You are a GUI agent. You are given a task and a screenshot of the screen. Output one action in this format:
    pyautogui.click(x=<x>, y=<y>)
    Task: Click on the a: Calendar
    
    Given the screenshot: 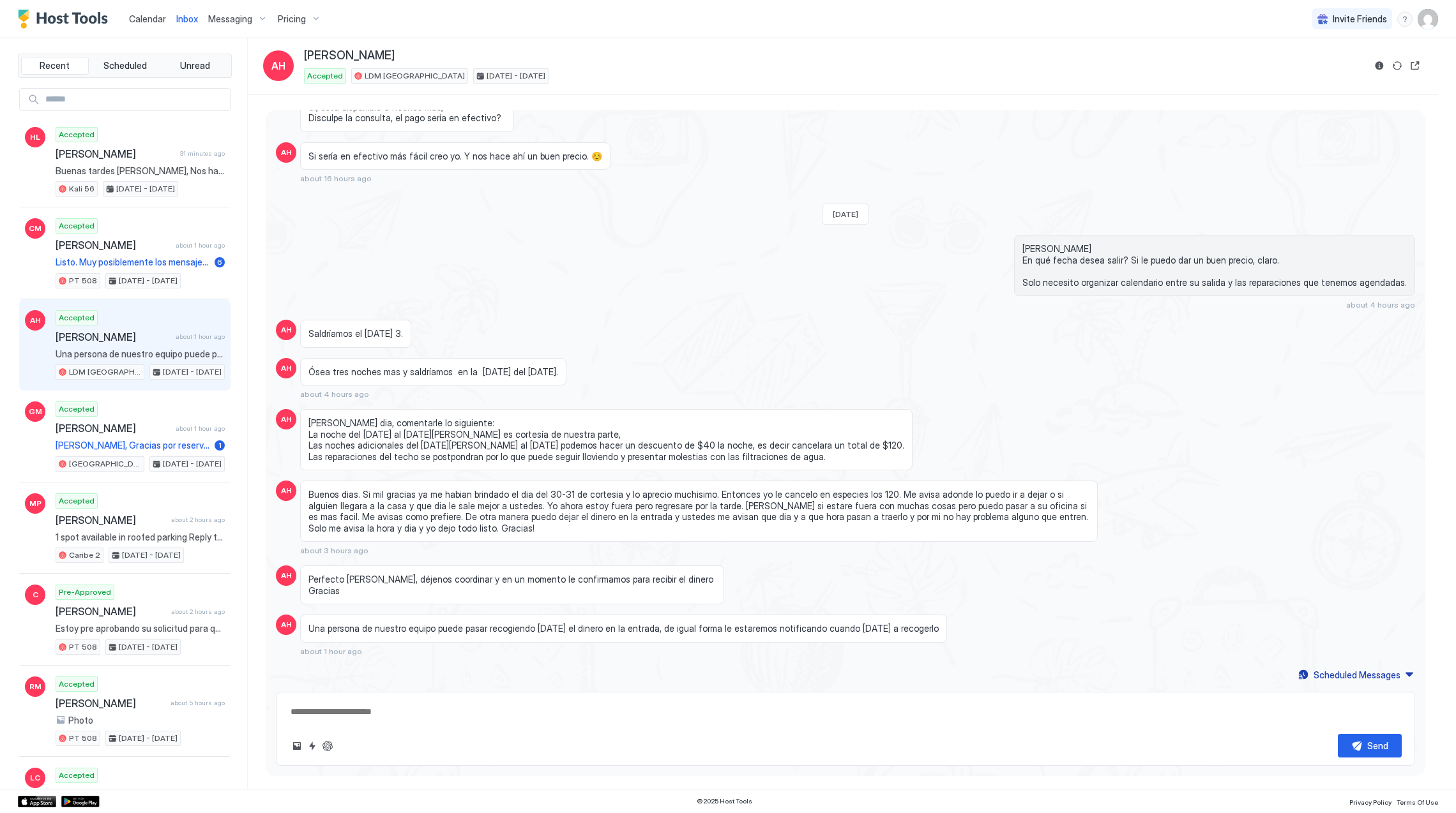 What is the action you would take?
    pyautogui.click(x=148, y=19)
    